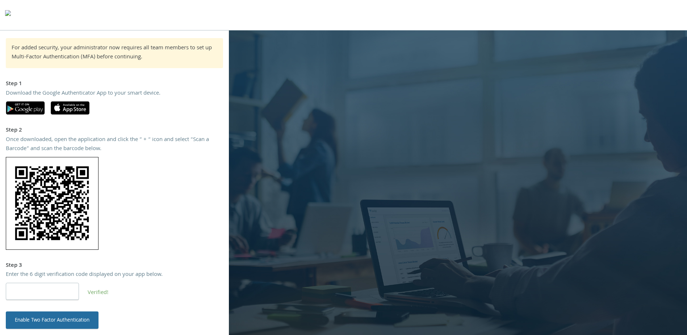 Image resolution: width=687 pixels, height=335 pixels. I want to click on div: Download the Google Authenticator App to your smart device., so click(114, 94).